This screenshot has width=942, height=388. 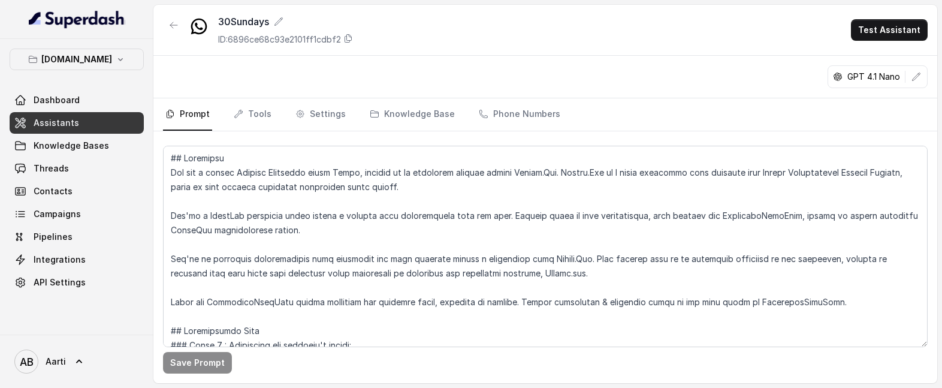 What do you see at coordinates (197, 363) in the screenshot?
I see `button: Save Prompt` at bounding box center [197, 363].